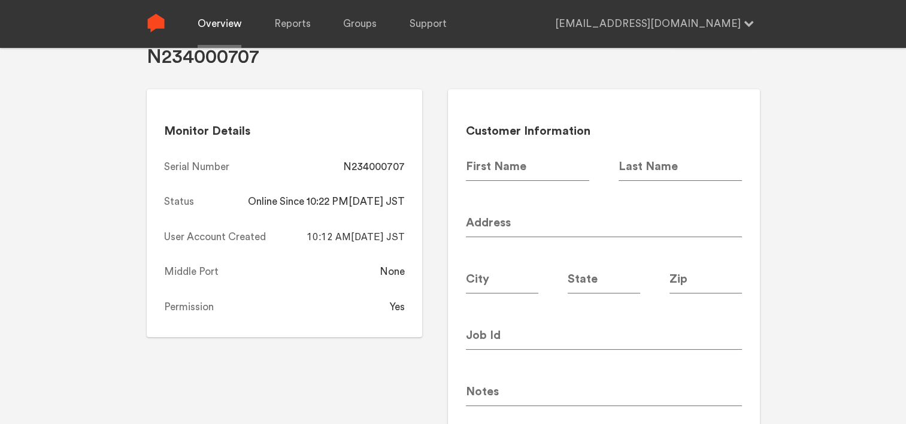  Describe the element at coordinates (284, 131) in the screenshot. I see `h2: Monitor Details` at that location.